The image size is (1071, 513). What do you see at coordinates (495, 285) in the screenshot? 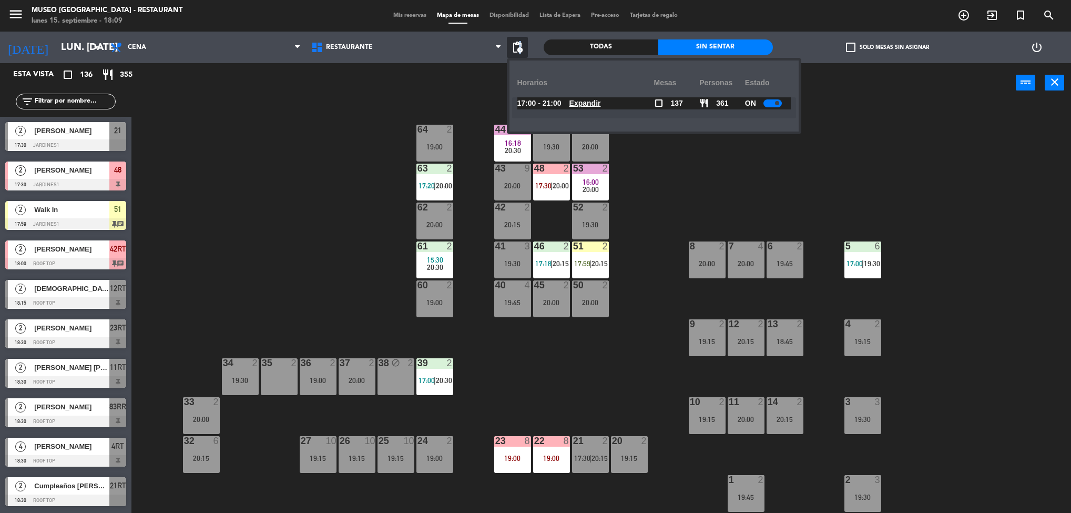
I see `div: 40` at bounding box center [495, 285].